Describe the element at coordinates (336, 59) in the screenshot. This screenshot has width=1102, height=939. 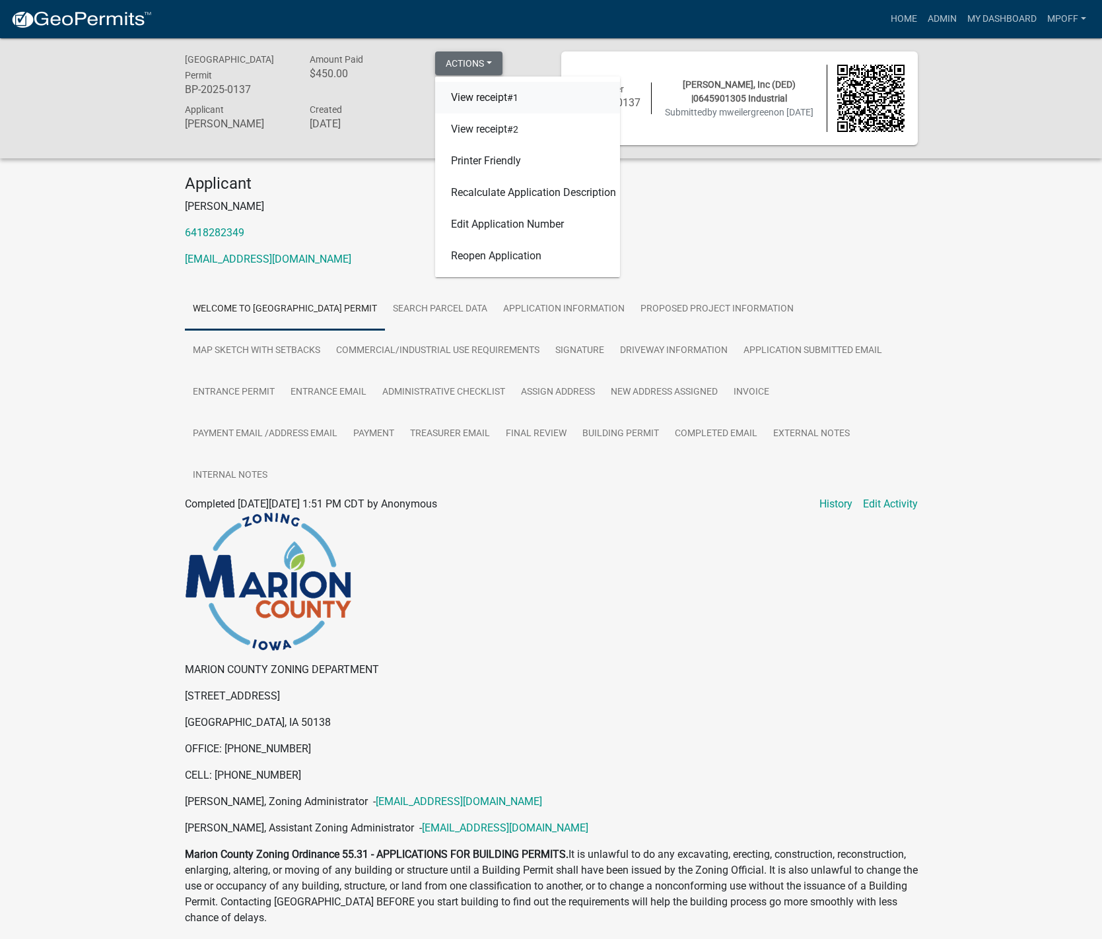
I see `span: Amount Paid` at that location.